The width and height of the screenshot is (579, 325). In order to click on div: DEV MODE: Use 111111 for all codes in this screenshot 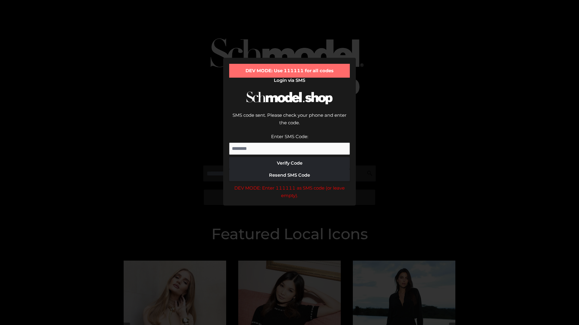, I will do `click(289, 71)`.